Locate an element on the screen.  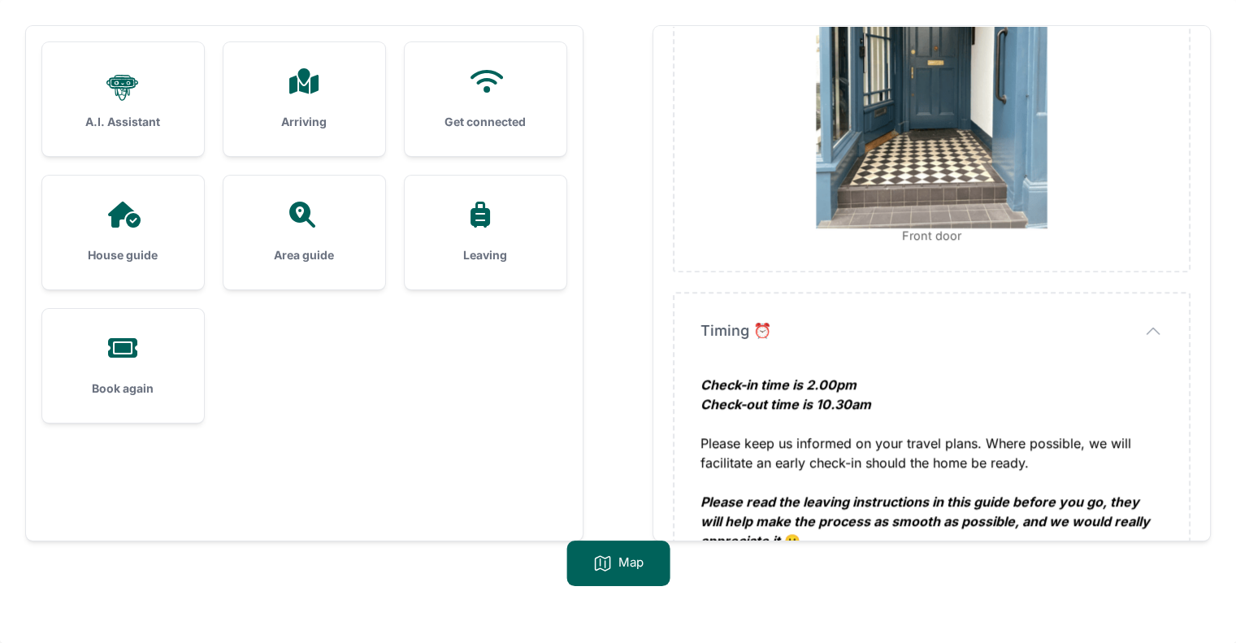
figcaption: Front door is located at coordinates (931, 235).